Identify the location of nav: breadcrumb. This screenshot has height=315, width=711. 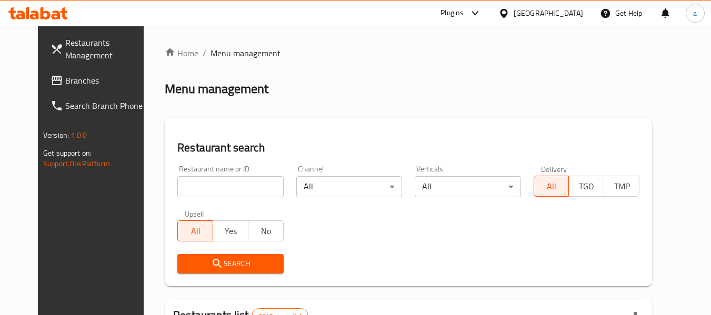
(409, 53).